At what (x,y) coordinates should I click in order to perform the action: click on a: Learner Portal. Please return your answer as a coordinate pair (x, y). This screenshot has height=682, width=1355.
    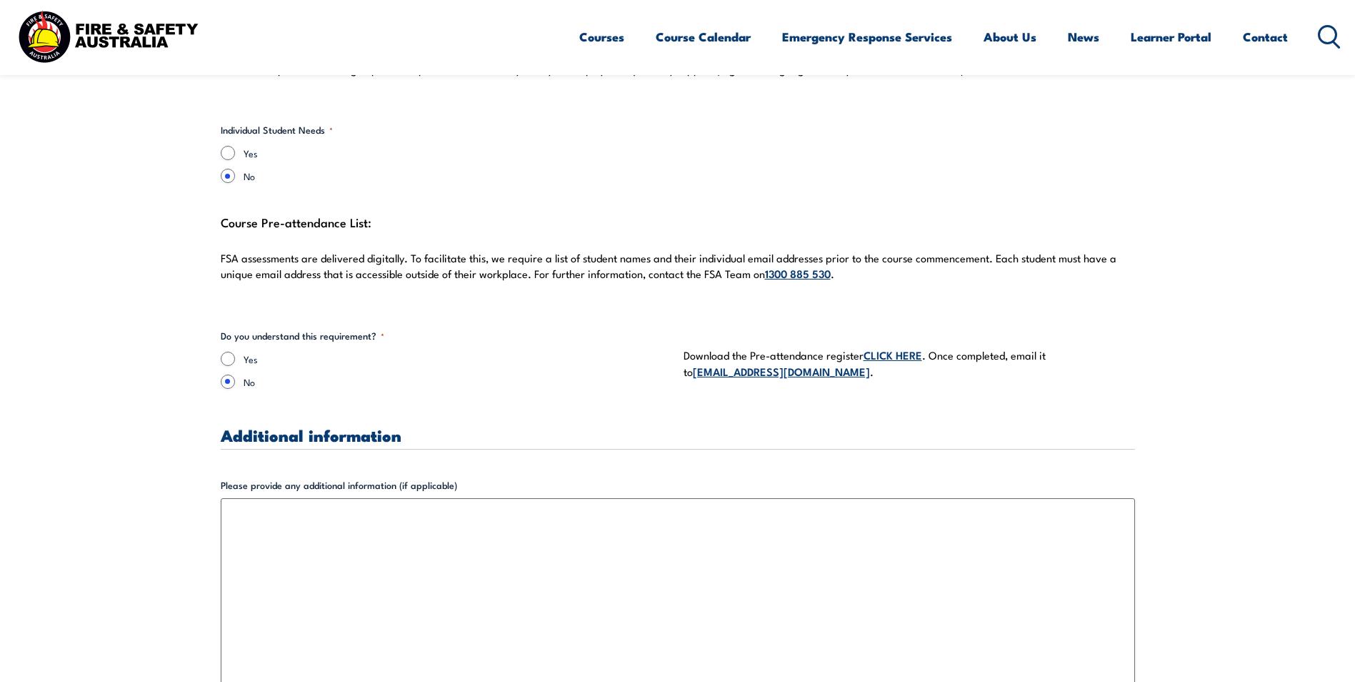
    Looking at the image, I should click on (1171, 36).